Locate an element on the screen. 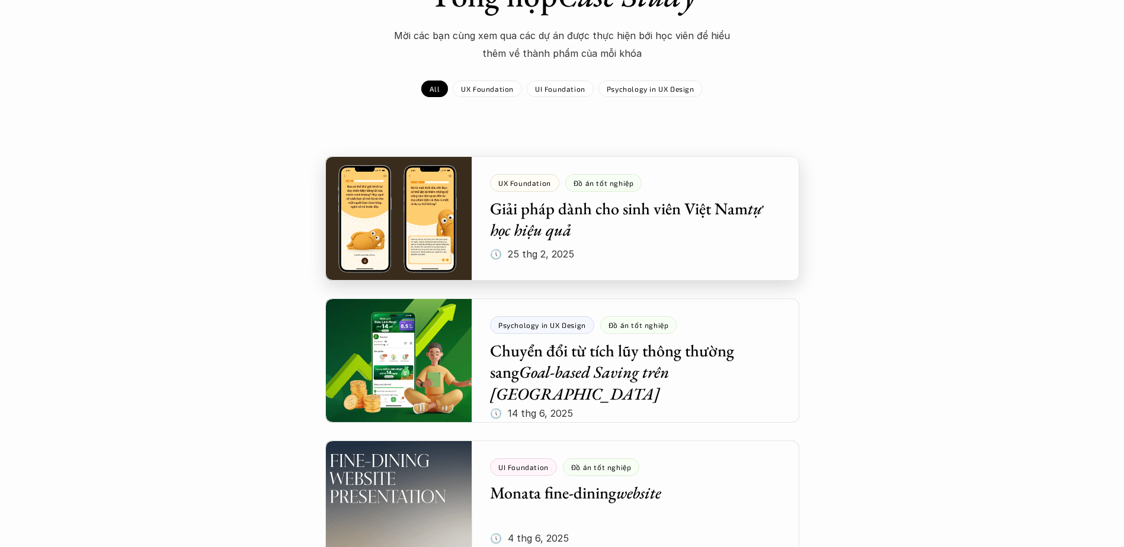  p: UX Foundation is located at coordinates (487, 89).